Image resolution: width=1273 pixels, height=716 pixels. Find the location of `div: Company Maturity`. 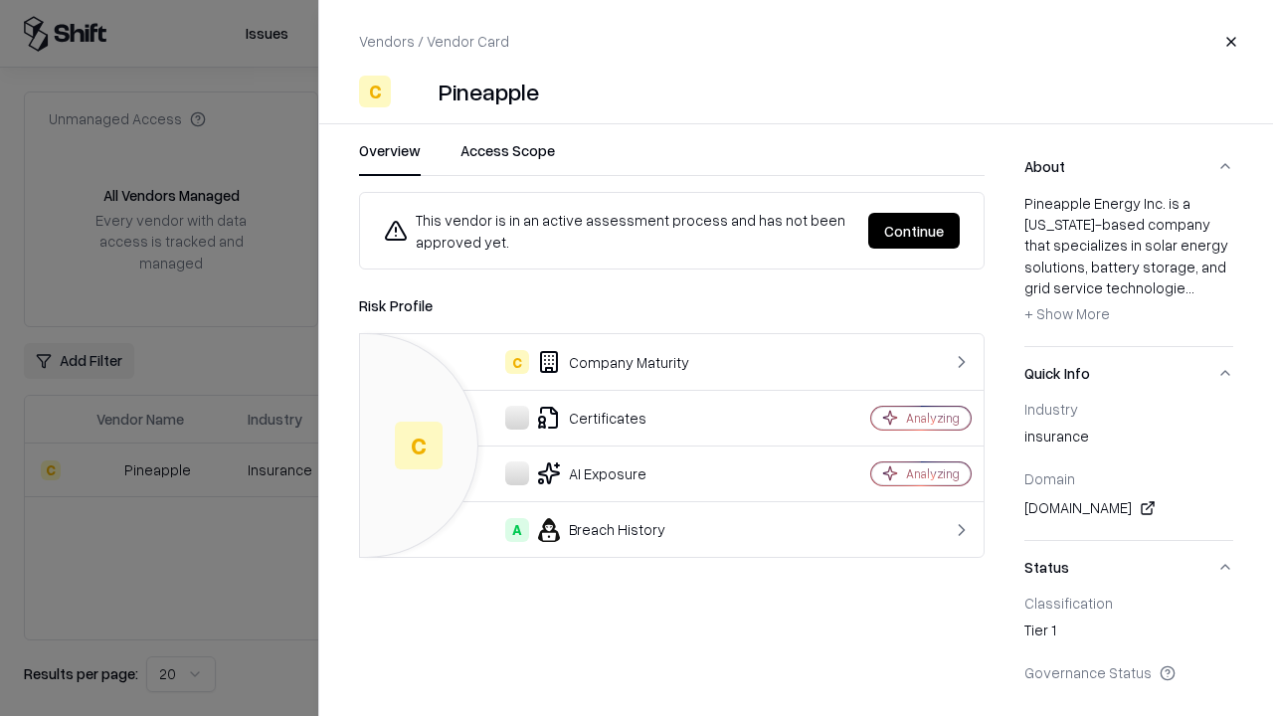

div: Company Maturity is located at coordinates (589, 362).